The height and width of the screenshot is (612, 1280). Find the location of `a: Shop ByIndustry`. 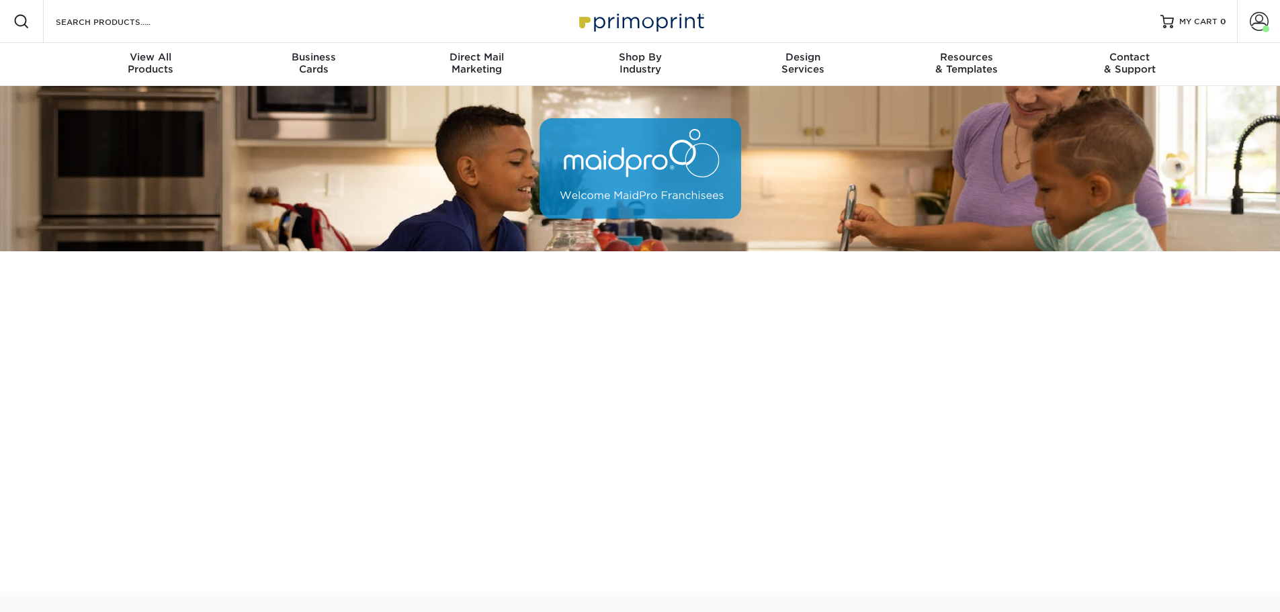

a: Shop ByIndustry is located at coordinates (640, 65).